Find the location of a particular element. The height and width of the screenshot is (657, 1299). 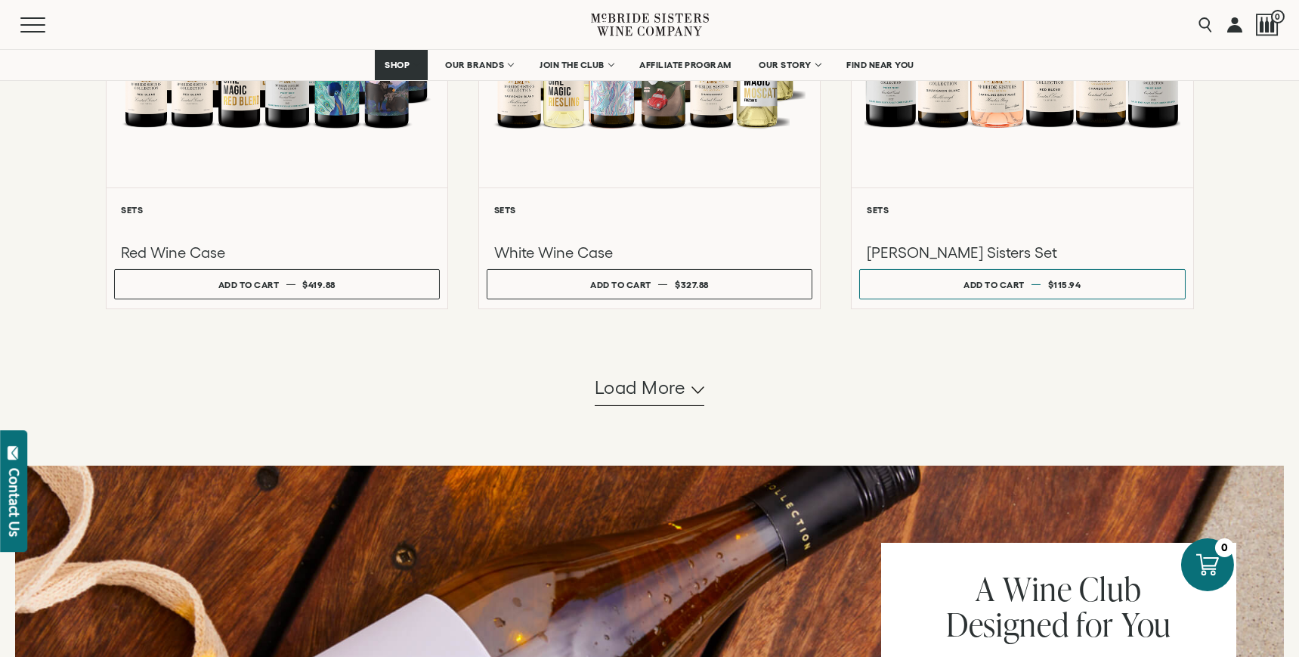

span: A is located at coordinates (985, 588).